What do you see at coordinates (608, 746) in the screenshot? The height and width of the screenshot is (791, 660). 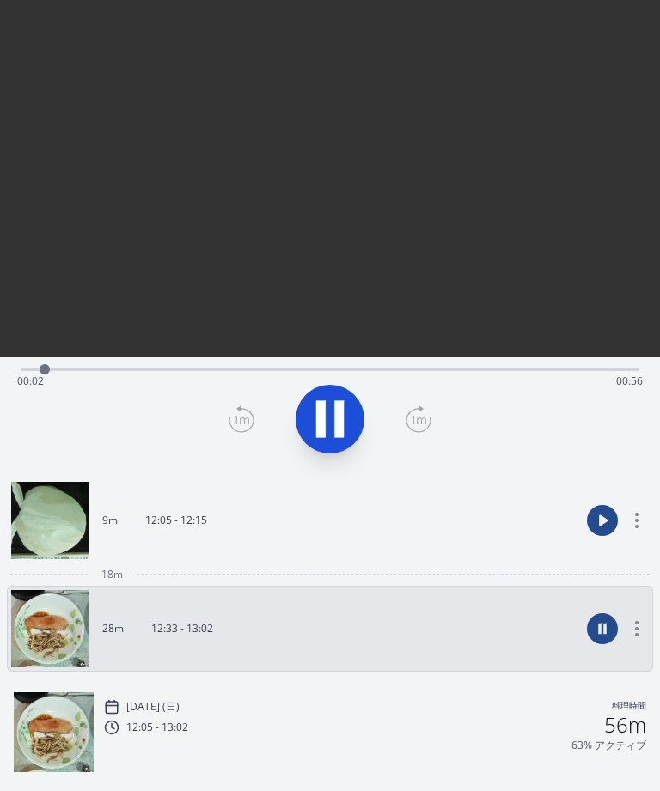 I see `p: 63% アクティブ` at bounding box center [608, 746].